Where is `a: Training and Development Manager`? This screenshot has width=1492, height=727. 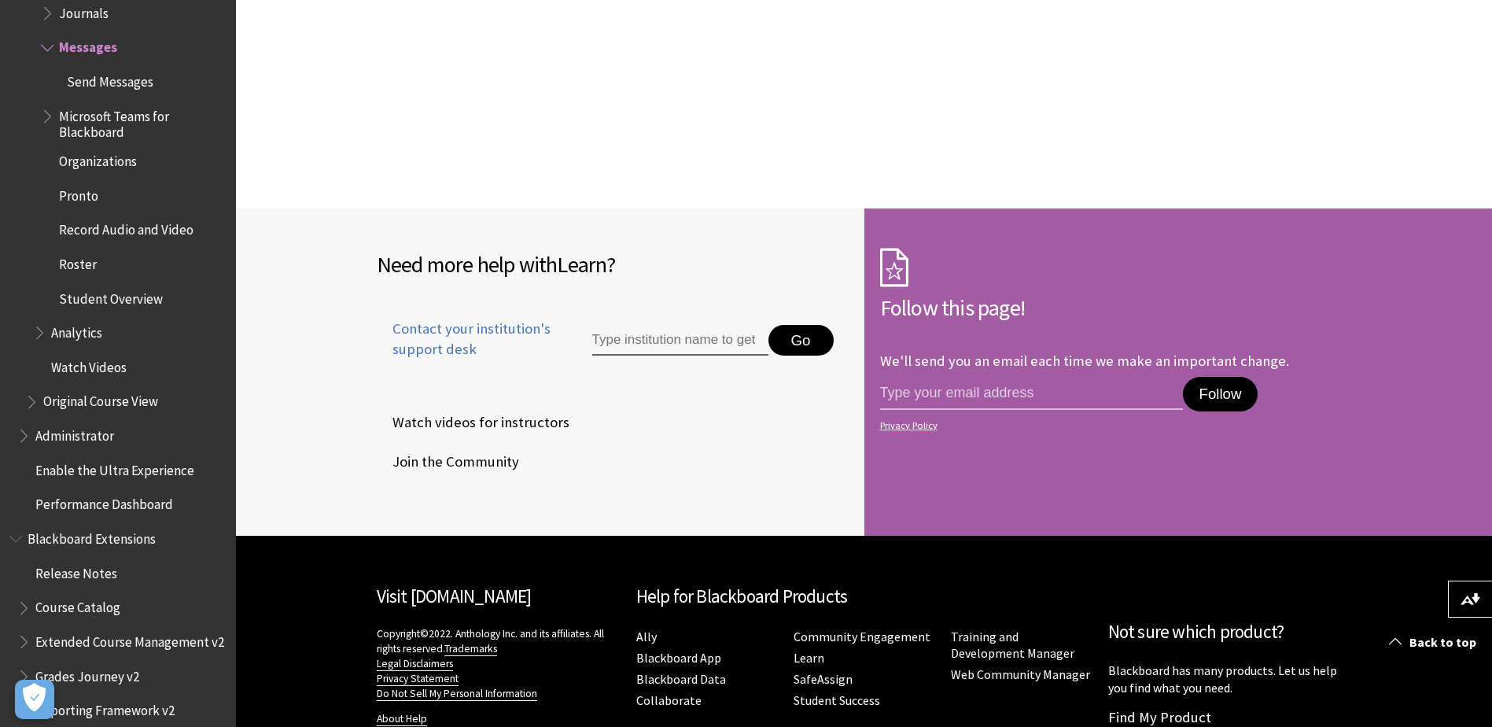 a: Training and Development Manager is located at coordinates (1012, 645).